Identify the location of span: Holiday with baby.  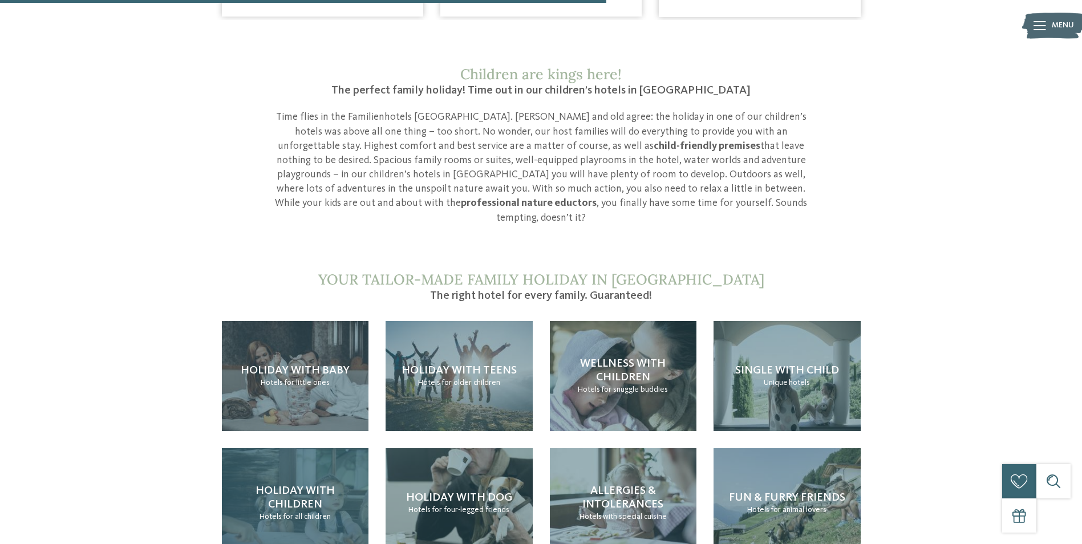
(295, 371).